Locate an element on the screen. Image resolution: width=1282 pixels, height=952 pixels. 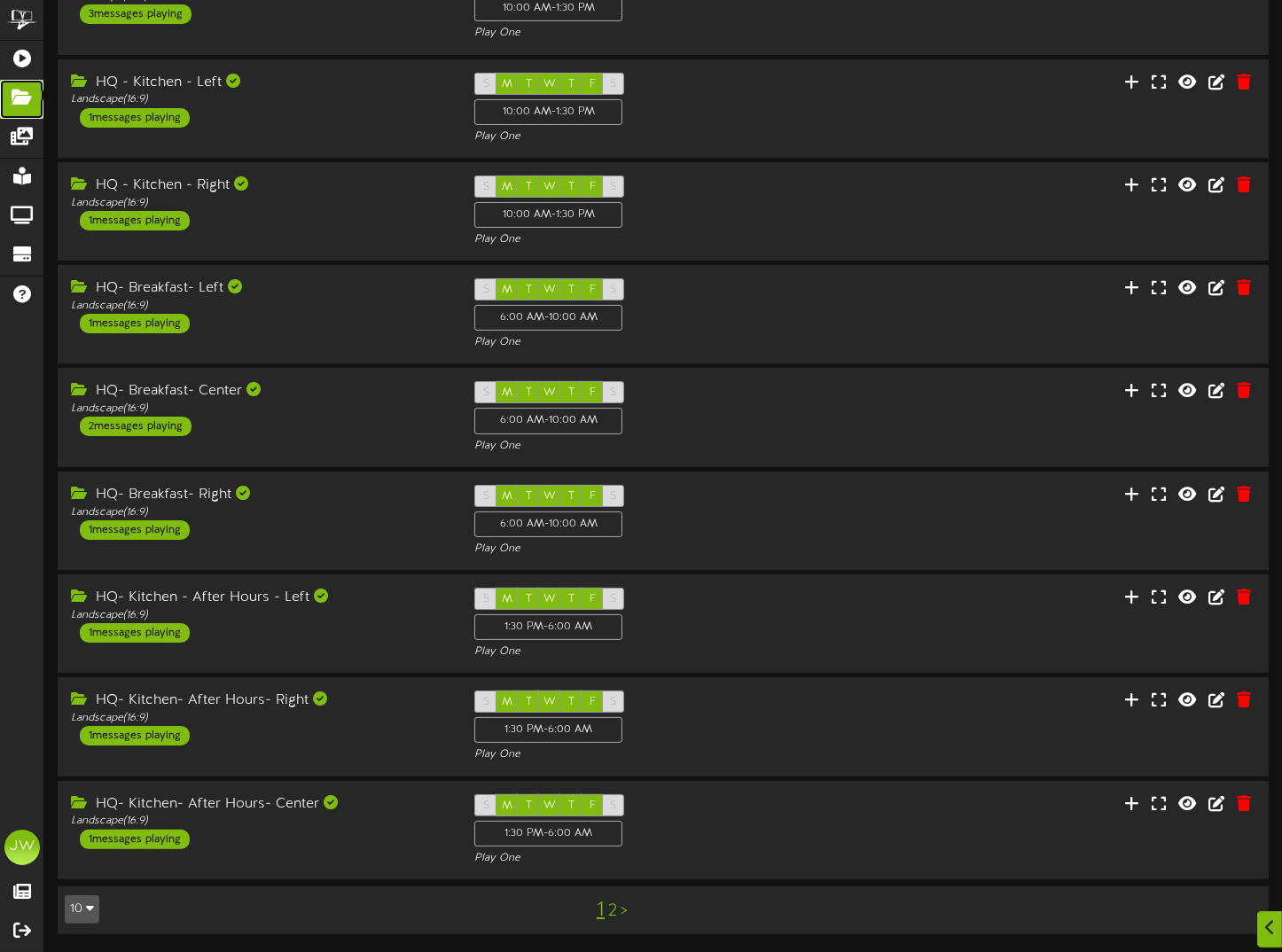
div: HQ- Breakfast- Left is located at coordinates (259, 288).